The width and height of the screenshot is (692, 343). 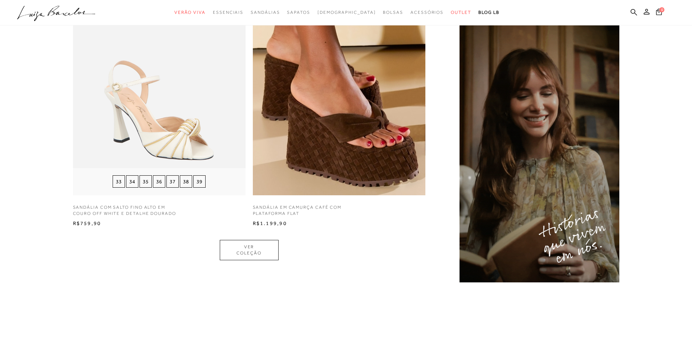 I want to click on span: 0, so click(x=662, y=10).